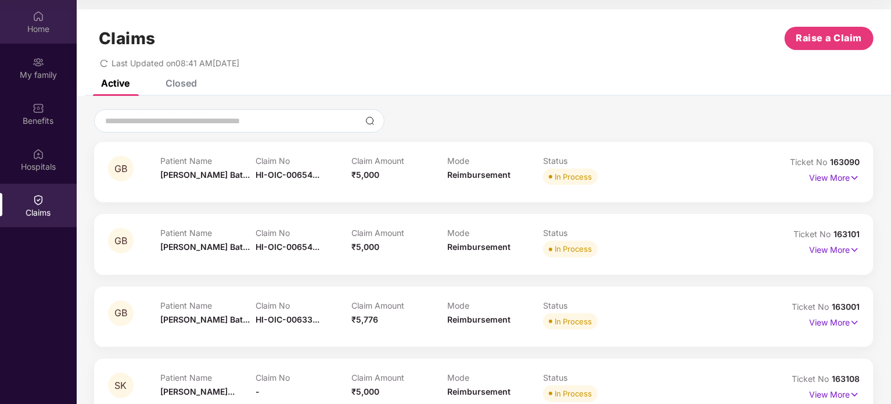 The image size is (891, 404). What do you see at coordinates (829, 38) in the screenshot?
I see `span: Raise a Claim` at bounding box center [829, 38].